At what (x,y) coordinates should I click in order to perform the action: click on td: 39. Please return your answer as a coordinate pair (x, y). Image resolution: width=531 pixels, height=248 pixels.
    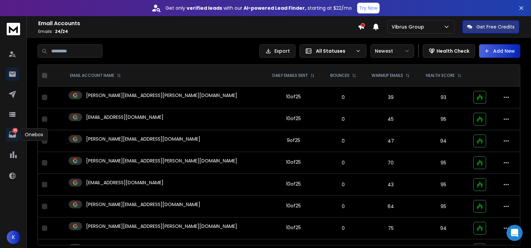
    Looking at the image, I should click on (391, 97).